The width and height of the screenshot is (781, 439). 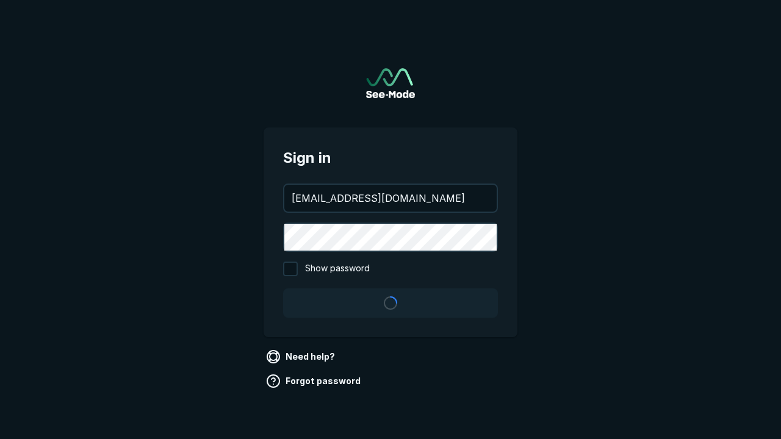 What do you see at coordinates (391, 198) in the screenshot?
I see `input: your@email.com` at bounding box center [391, 198].